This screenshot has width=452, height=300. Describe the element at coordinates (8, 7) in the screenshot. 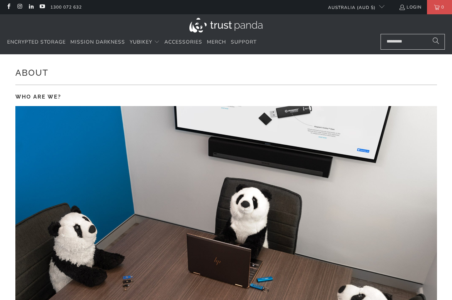

I see `a: Trust Panda Australia on Facebook` at that location.